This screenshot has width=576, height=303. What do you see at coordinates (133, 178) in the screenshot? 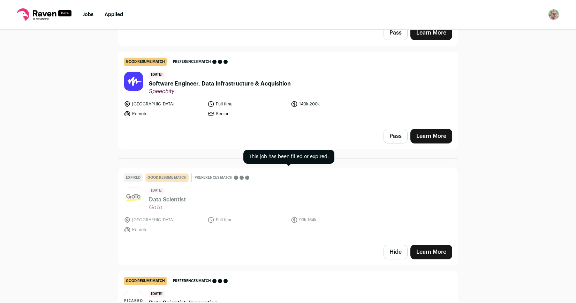
I see `div: Expired` at bounding box center [133, 178].